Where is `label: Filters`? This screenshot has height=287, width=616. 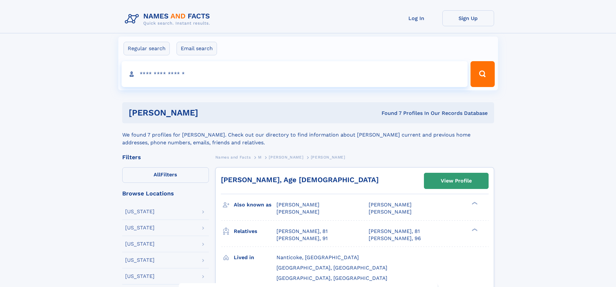
label: Filters is located at coordinates (166, 175).